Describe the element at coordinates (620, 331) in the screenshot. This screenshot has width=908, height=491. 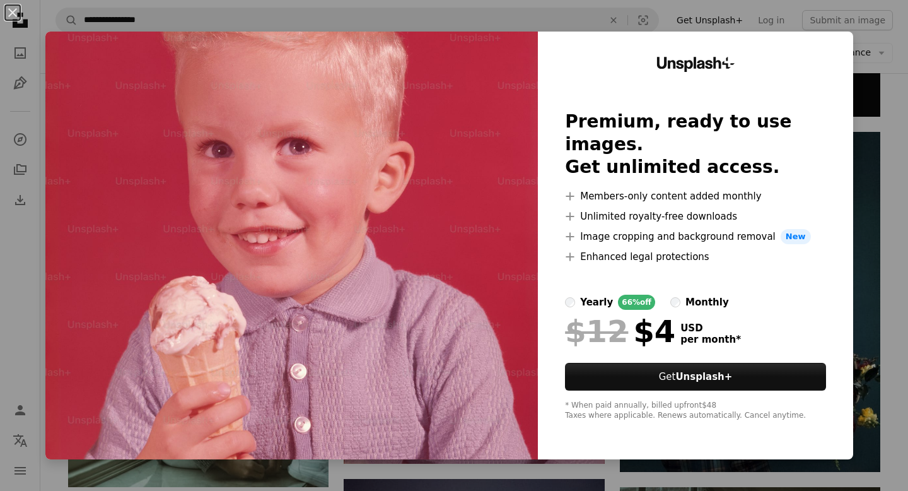
I see `div: $4` at that location.